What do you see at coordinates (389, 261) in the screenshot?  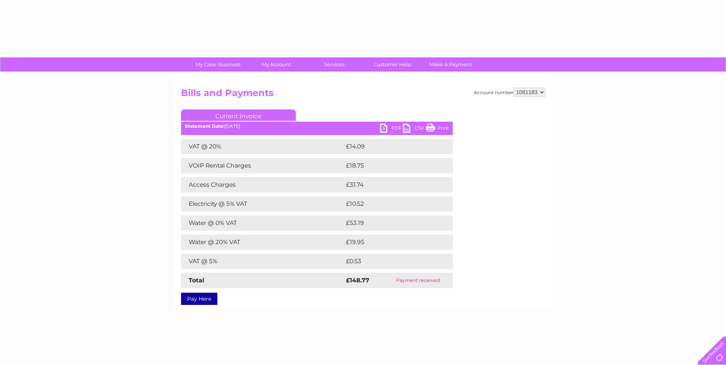 I see `td: £0.53` at bounding box center [389, 261].